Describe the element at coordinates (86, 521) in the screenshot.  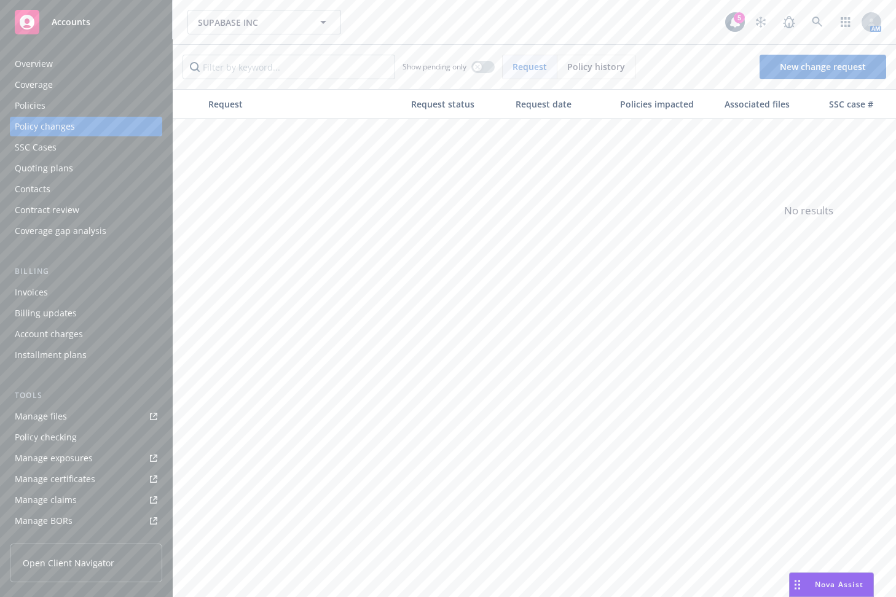
I see `a: Manage BORs` at that location.